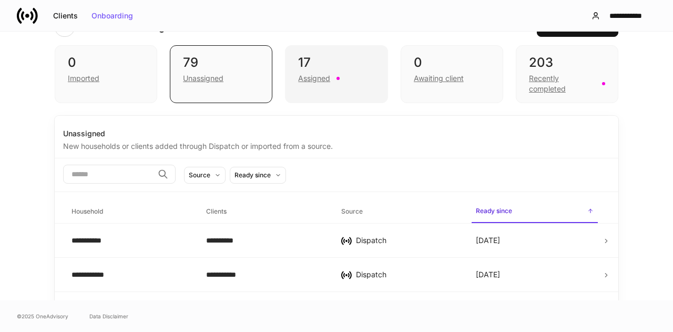 The width and height of the screenshot is (673, 332). I want to click on h6: Ready since, so click(494, 210).